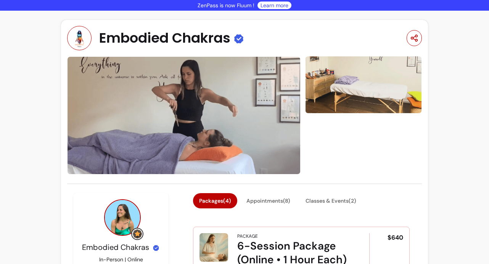  What do you see at coordinates (274, 5) in the screenshot?
I see `a: Learn more` at bounding box center [274, 5].